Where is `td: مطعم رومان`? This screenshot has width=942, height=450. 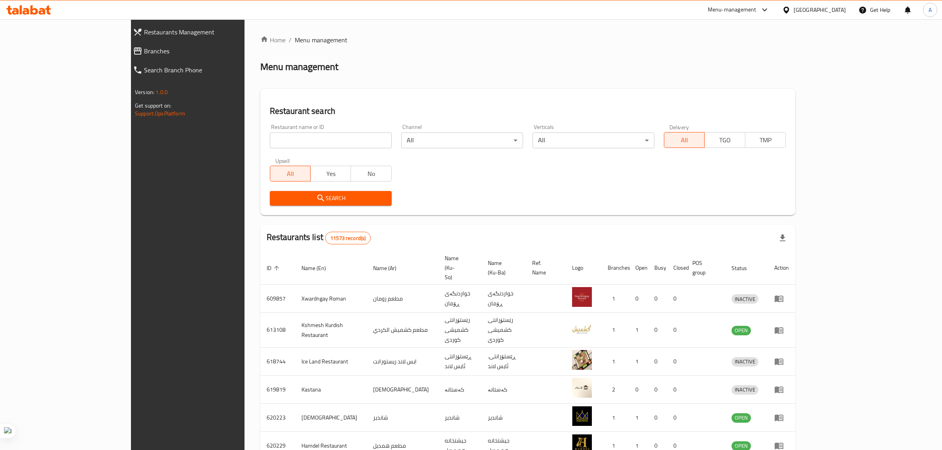 td: مطعم رومان is located at coordinates (402, 299).